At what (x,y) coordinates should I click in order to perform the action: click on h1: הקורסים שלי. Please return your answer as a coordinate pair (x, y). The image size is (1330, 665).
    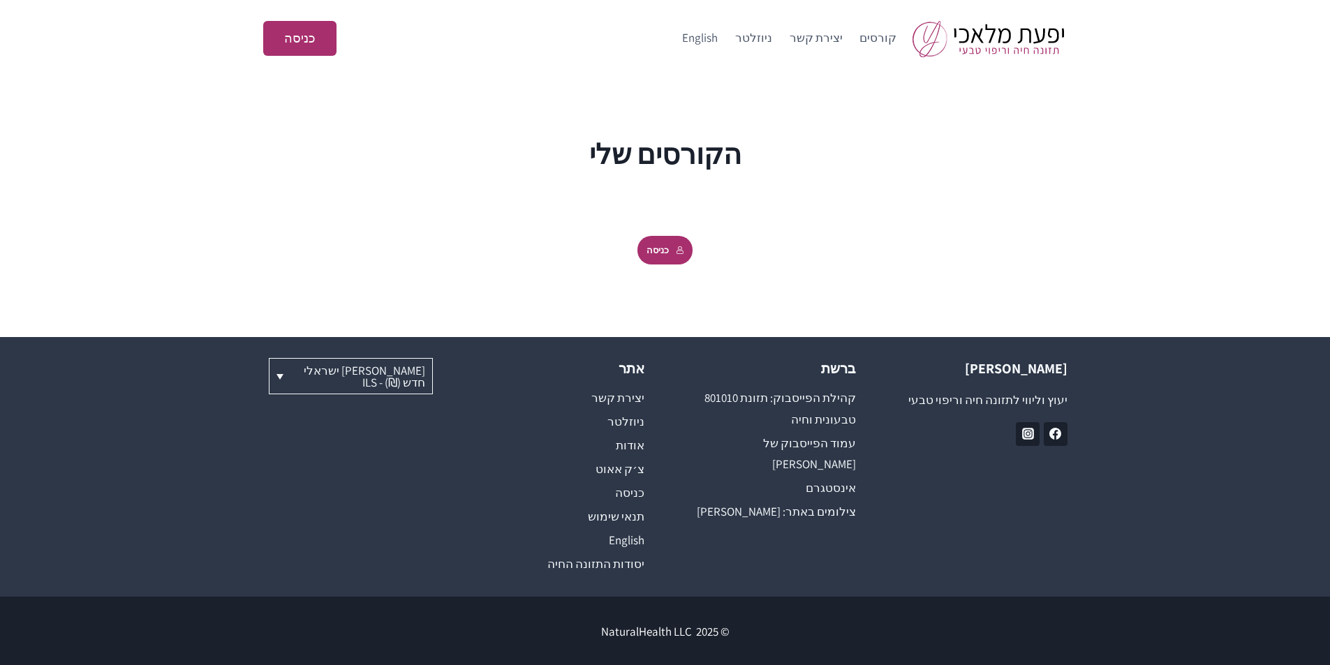
    Looking at the image, I should click on (665, 154).